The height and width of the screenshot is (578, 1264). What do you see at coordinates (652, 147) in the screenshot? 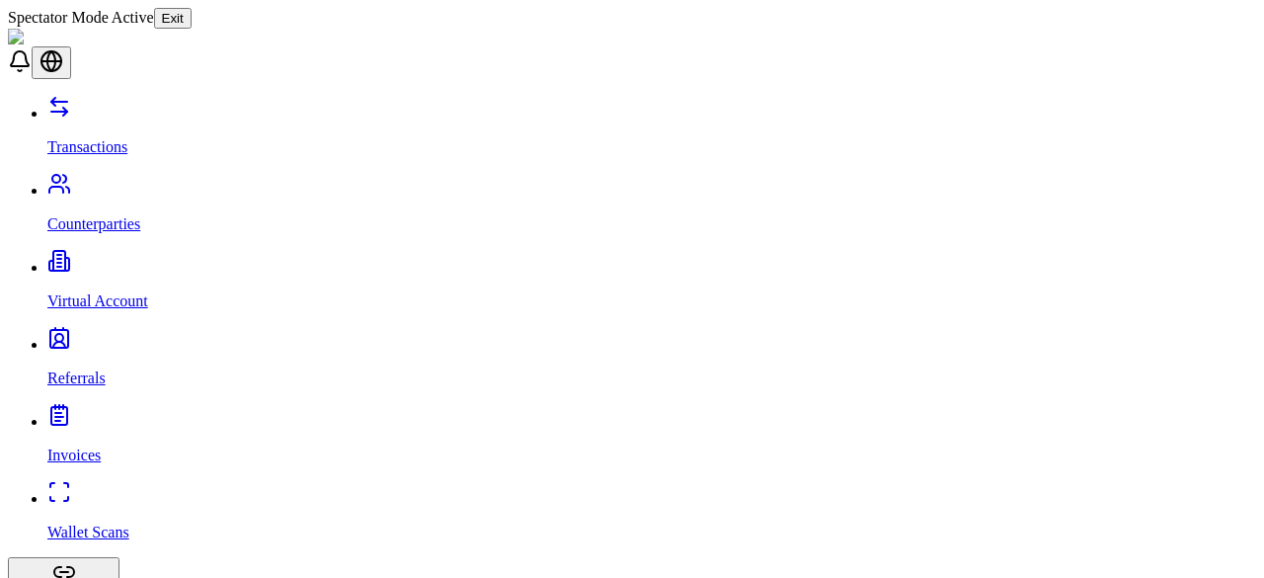
I see `p: Transactions` at bounding box center [652, 147].